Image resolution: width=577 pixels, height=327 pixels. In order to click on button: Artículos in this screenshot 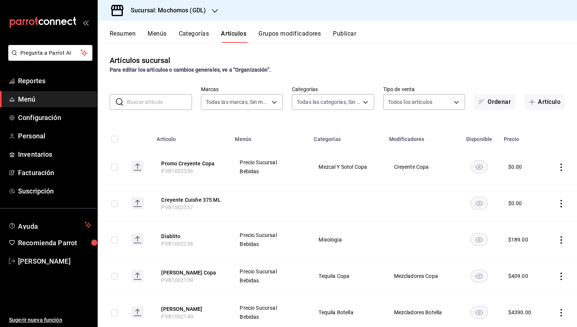, I will do `click(233, 36)`.